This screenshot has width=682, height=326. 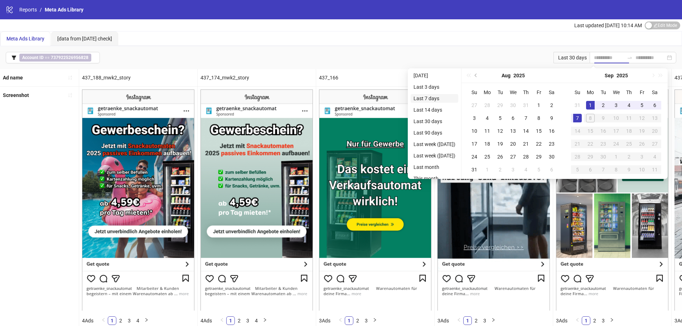 What do you see at coordinates (487, 157) in the screenshot?
I see `td: 2025-08-25` at bounding box center [487, 157].